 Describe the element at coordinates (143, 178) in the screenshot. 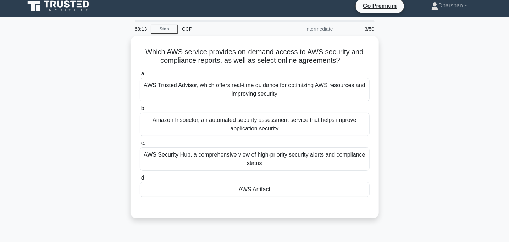

I see `span: d.` at that location.